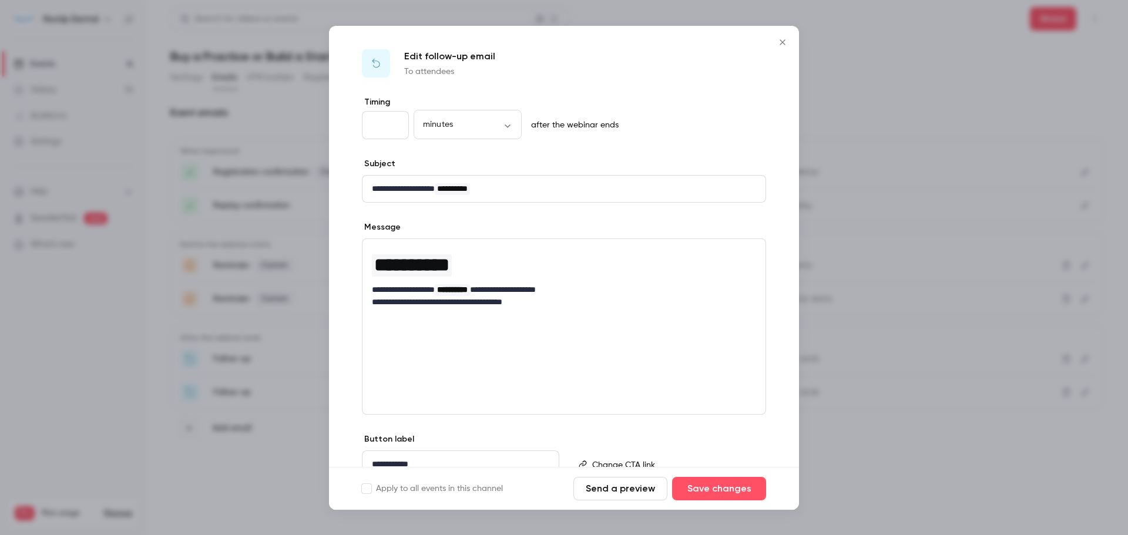  What do you see at coordinates (564, 102) in the screenshot?
I see `label: Timing` at bounding box center [564, 102].